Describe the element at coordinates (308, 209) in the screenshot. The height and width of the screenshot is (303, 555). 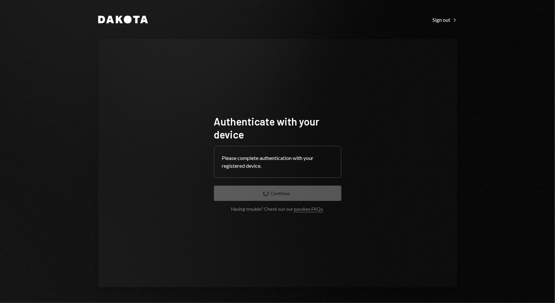
I see `a: passkey FAQs` at that location.